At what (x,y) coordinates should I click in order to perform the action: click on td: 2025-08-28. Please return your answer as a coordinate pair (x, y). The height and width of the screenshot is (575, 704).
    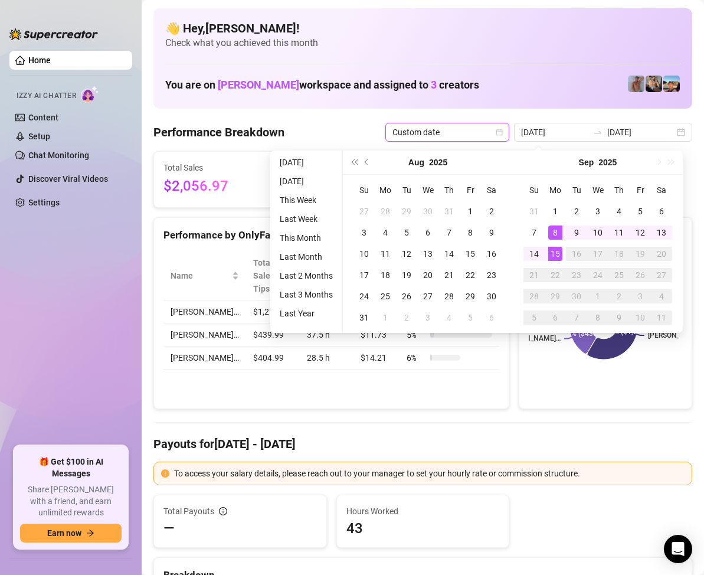
    Looking at the image, I should click on (449, 296).